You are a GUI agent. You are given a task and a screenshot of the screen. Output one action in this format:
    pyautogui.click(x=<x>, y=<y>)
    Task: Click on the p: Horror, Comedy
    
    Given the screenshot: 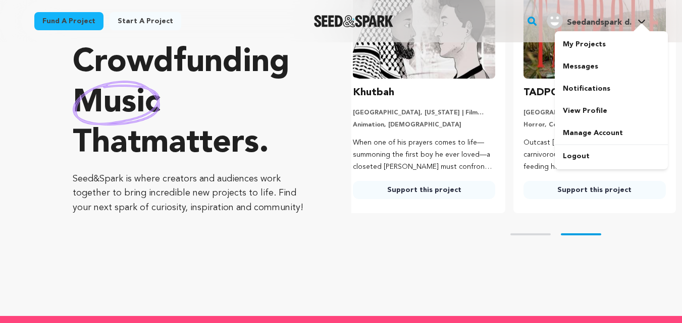 What is the action you would take?
    pyautogui.click(x=594, y=125)
    